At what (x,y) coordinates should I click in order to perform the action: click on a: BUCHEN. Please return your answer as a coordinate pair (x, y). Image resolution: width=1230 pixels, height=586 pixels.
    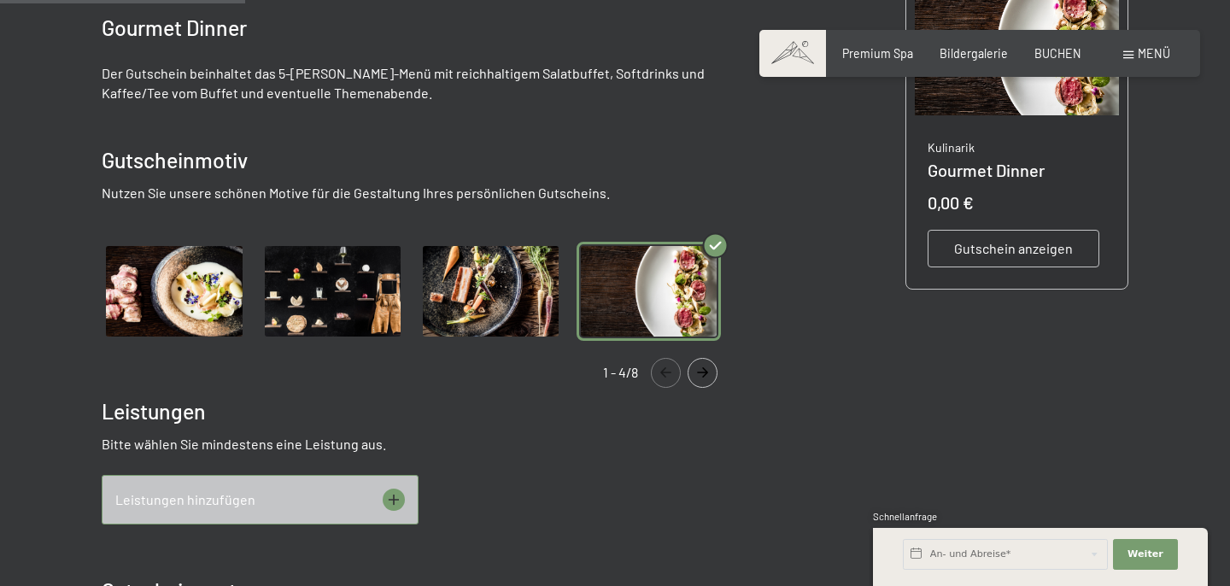
    Looking at the image, I should click on (1057, 53).